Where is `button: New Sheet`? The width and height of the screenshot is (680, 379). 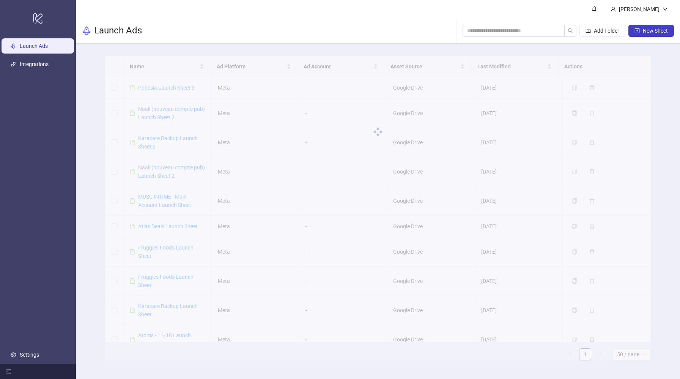
button: New Sheet is located at coordinates (651, 31).